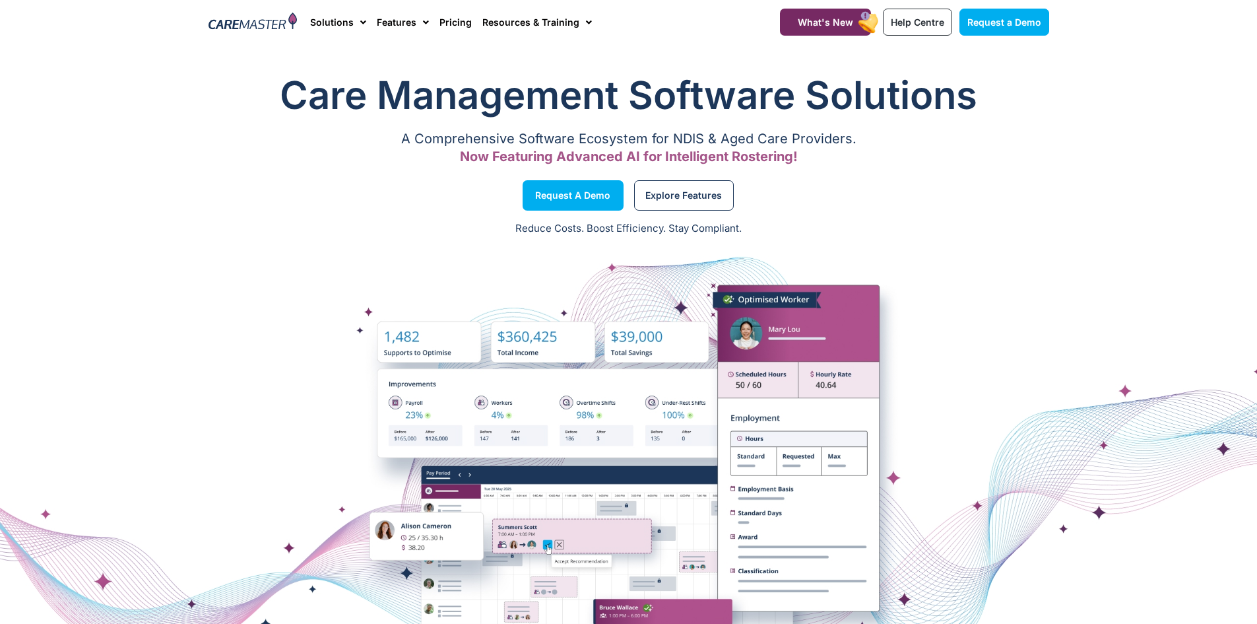 The width and height of the screenshot is (1257, 624). I want to click on span: Explore Features, so click(684, 195).